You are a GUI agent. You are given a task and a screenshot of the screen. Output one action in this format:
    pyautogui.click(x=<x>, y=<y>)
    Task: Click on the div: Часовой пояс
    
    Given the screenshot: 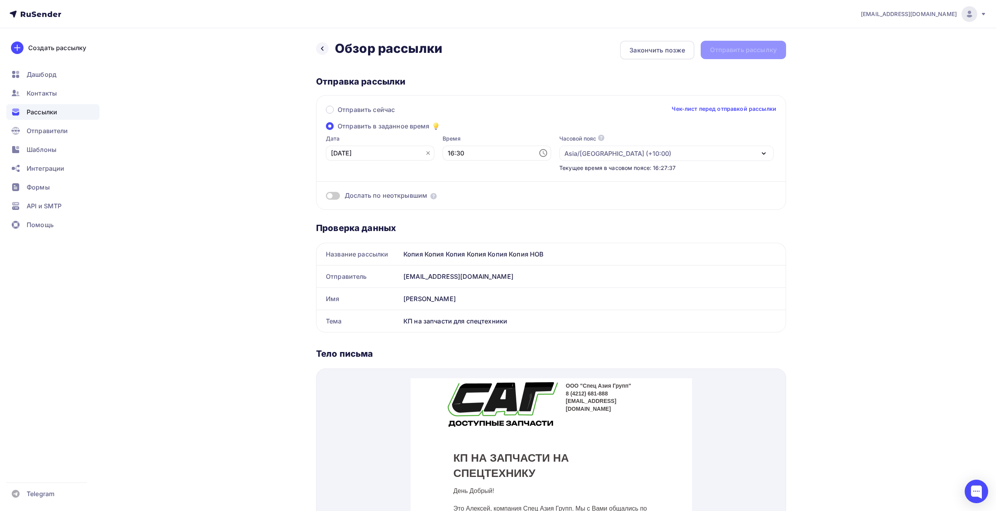 What is the action you would take?
    pyautogui.click(x=578, y=139)
    